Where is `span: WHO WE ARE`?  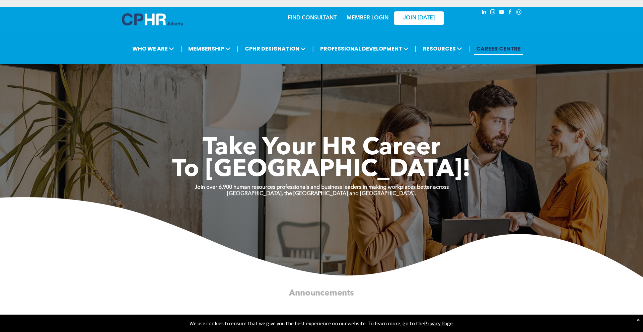
span: WHO WE ARE is located at coordinates (153, 49).